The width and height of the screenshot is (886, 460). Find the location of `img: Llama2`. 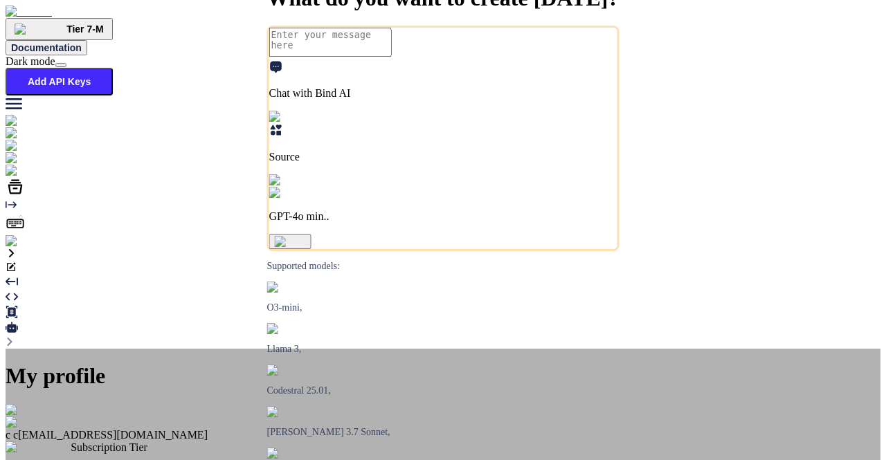

img: Llama2 is located at coordinates (287, 329).